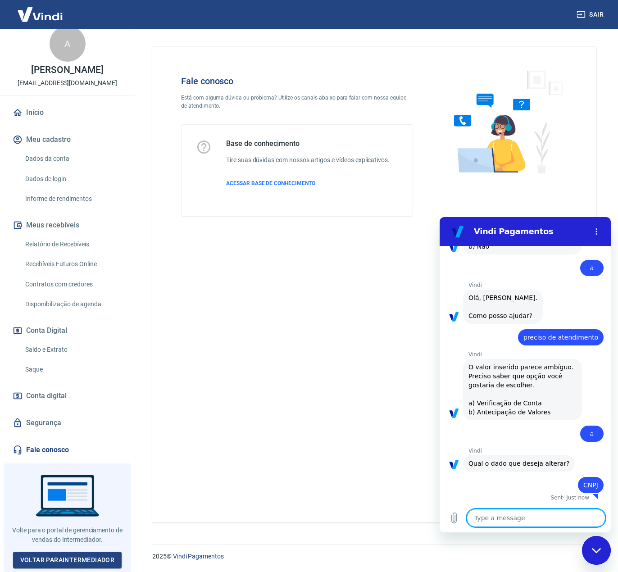 The height and width of the screenshot is (572, 618). Describe the element at coordinates (73, 199) in the screenshot. I see `a: Informe de rendimentos` at that location.